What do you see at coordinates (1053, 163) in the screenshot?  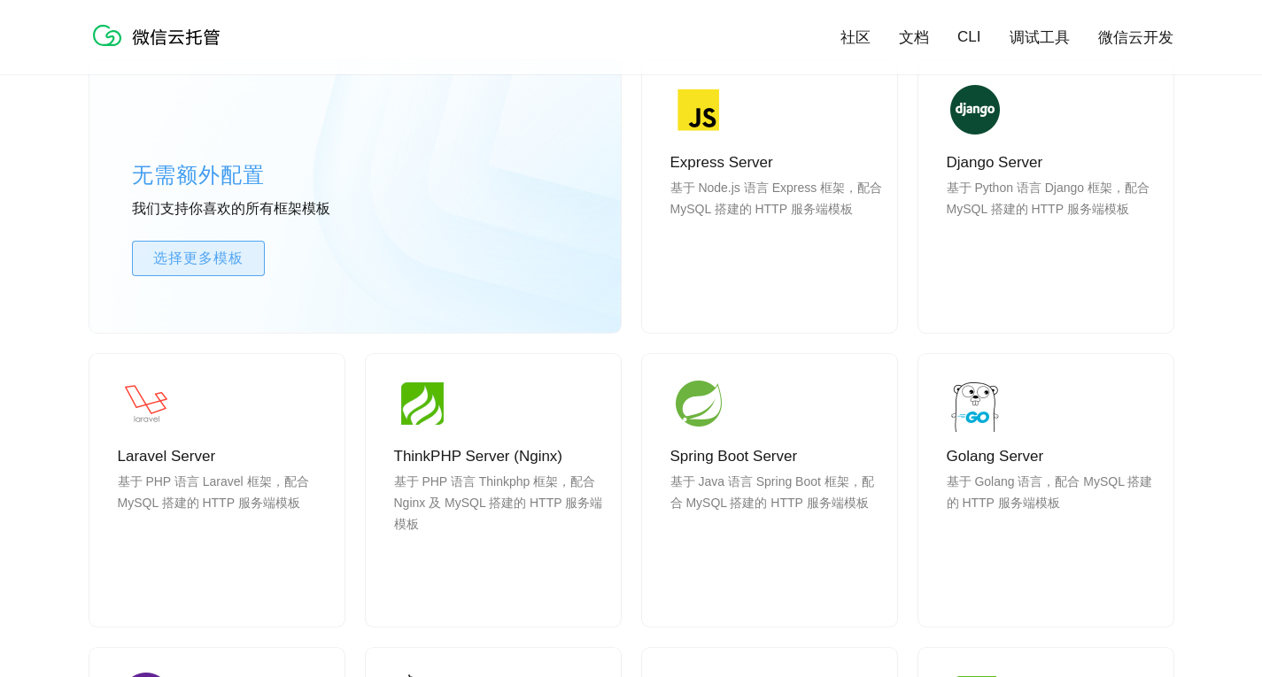 I see `p: Django Server` at bounding box center [1053, 163].